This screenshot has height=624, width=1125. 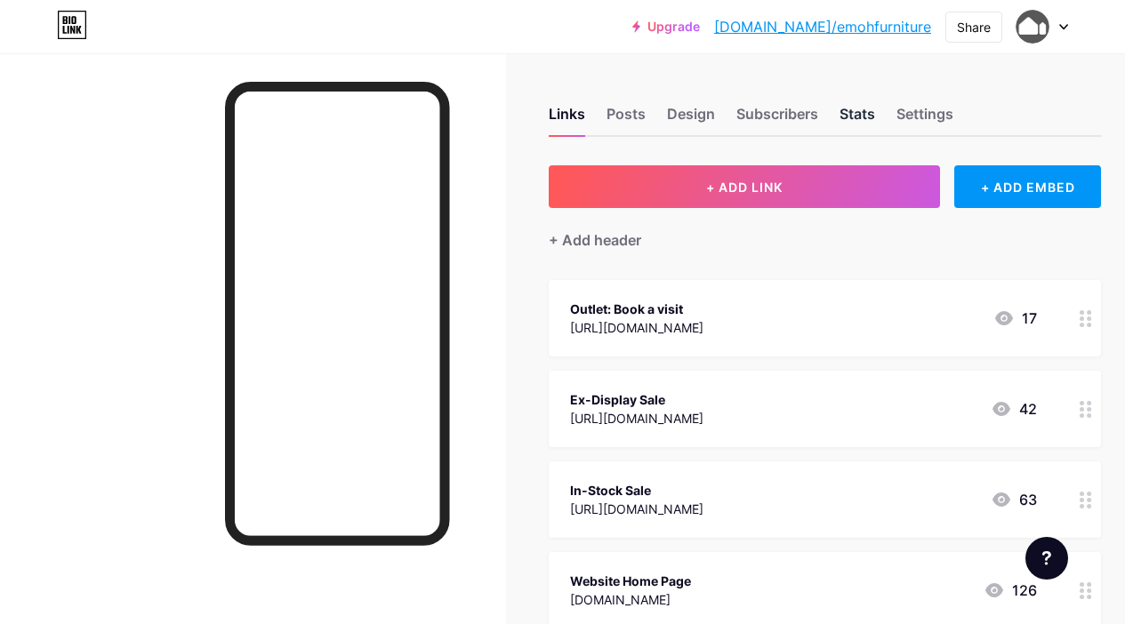 What do you see at coordinates (1033, 27) in the screenshot?
I see `img: Karen Lau` at bounding box center [1033, 27].